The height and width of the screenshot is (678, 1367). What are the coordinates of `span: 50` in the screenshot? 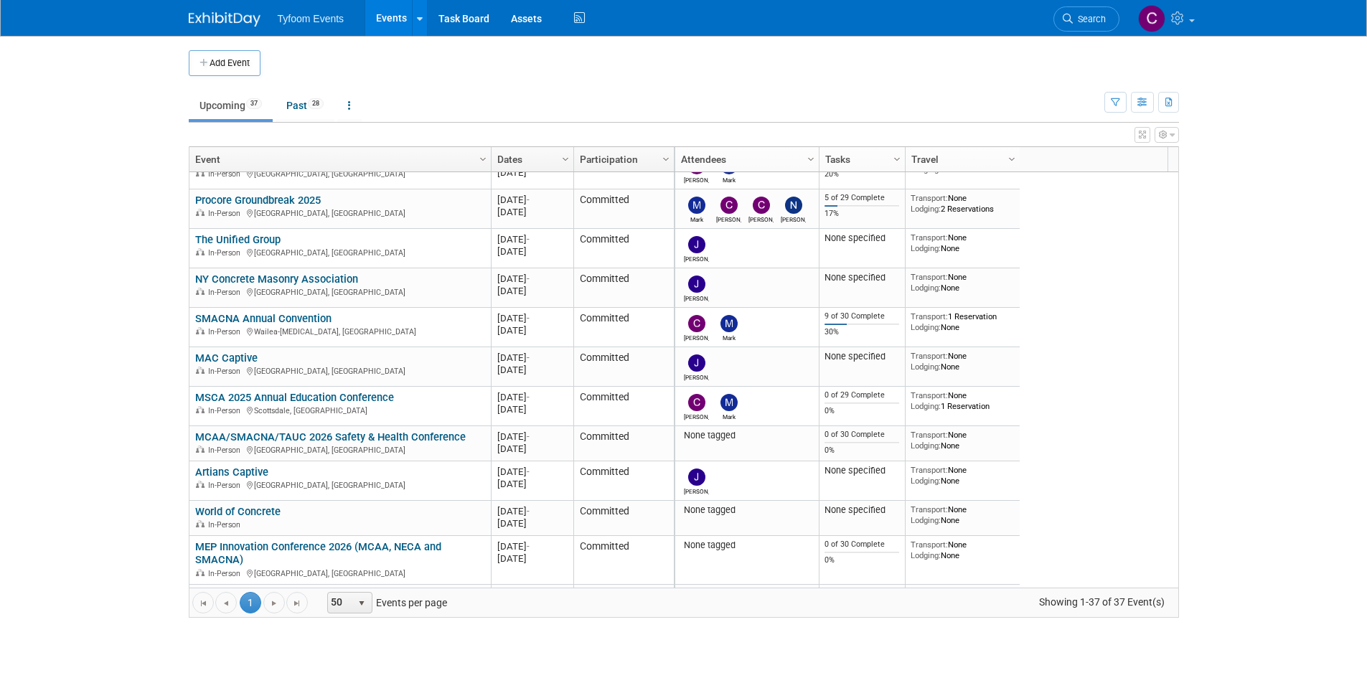 It's located at (340, 603).